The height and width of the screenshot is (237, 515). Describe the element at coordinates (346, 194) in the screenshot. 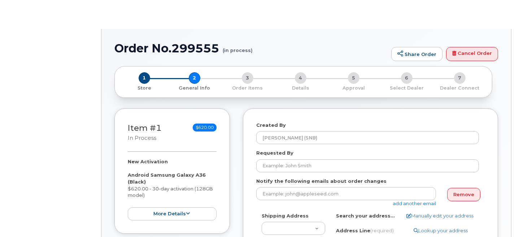

I see `input: Example: john@appleseed.com` at that location.